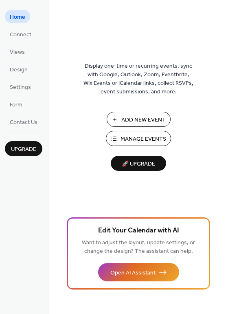  I want to click on span: Open AI Assistant, so click(133, 273).